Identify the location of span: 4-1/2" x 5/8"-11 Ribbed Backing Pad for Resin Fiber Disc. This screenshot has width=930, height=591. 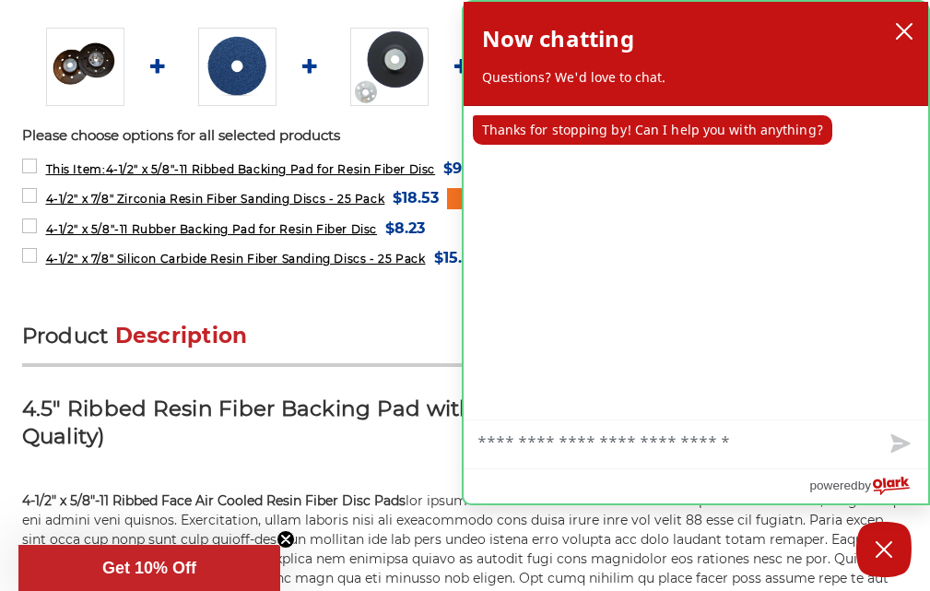
(241, 169).